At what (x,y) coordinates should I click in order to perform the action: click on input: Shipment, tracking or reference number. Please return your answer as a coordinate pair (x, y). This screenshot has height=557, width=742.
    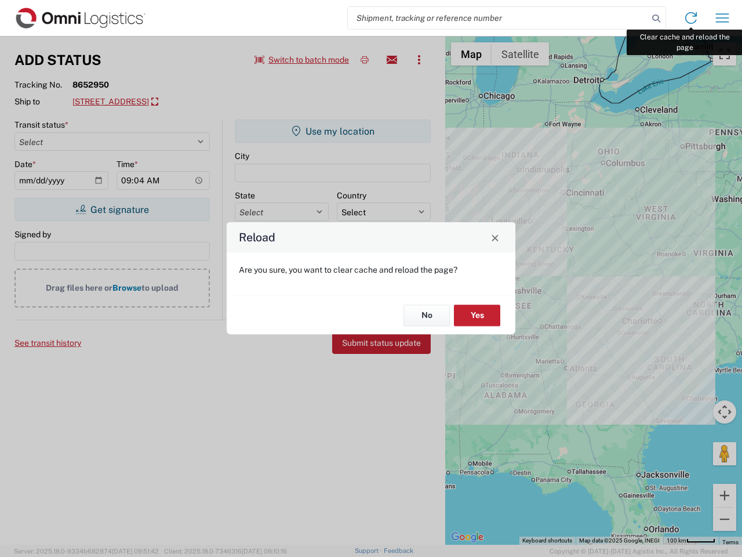
    Looking at the image, I should click on (498, 18).